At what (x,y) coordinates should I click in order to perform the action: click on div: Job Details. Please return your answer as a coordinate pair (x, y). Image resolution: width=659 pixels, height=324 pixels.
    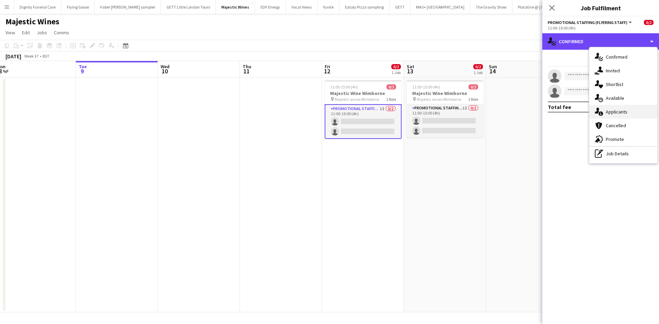
    Looking at the image, I should click on (624, 154).